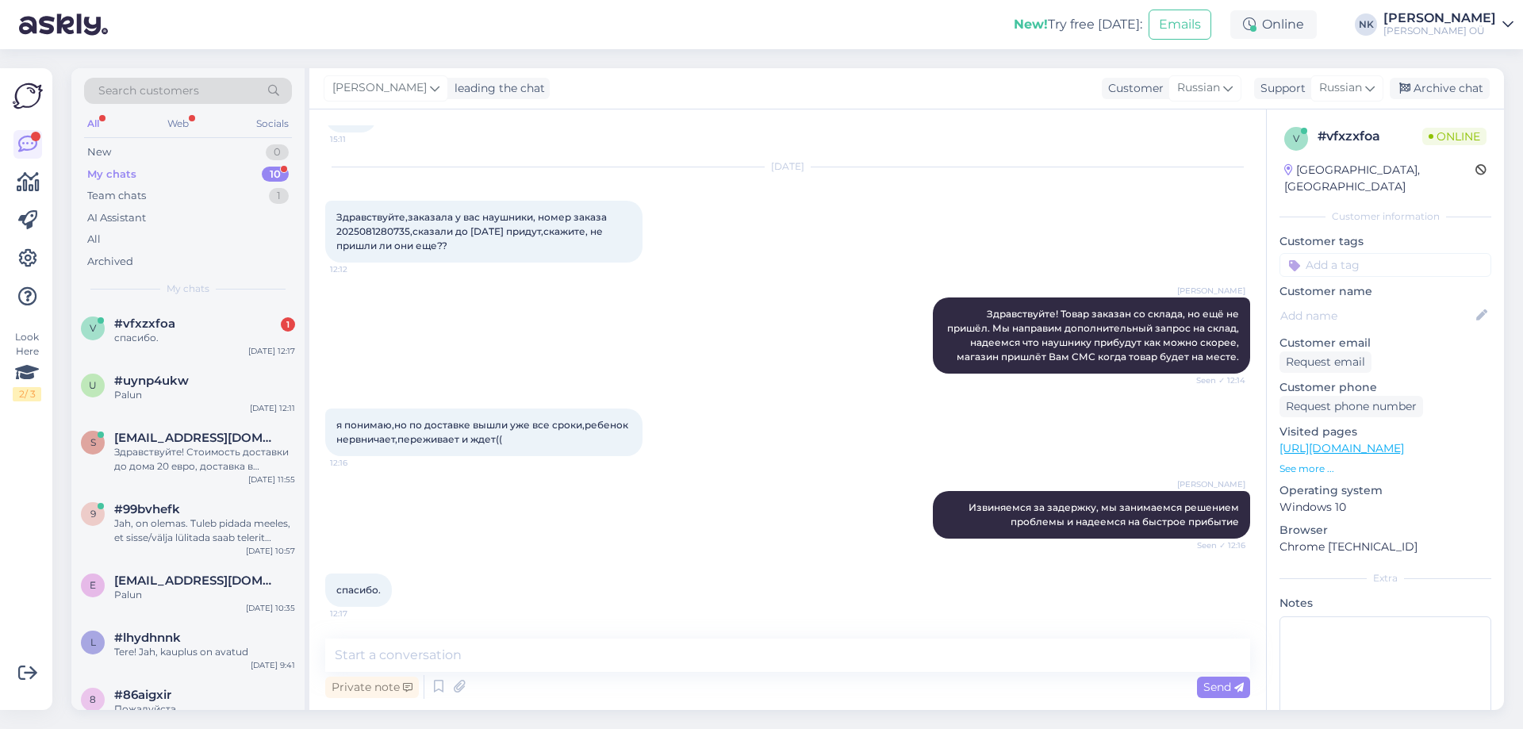 Image resolution: width=1523 pixels, height=729 pixels. Describe the element at coordinates (205, 338) in the screenshot. I see `div: спасибо.` at that location.